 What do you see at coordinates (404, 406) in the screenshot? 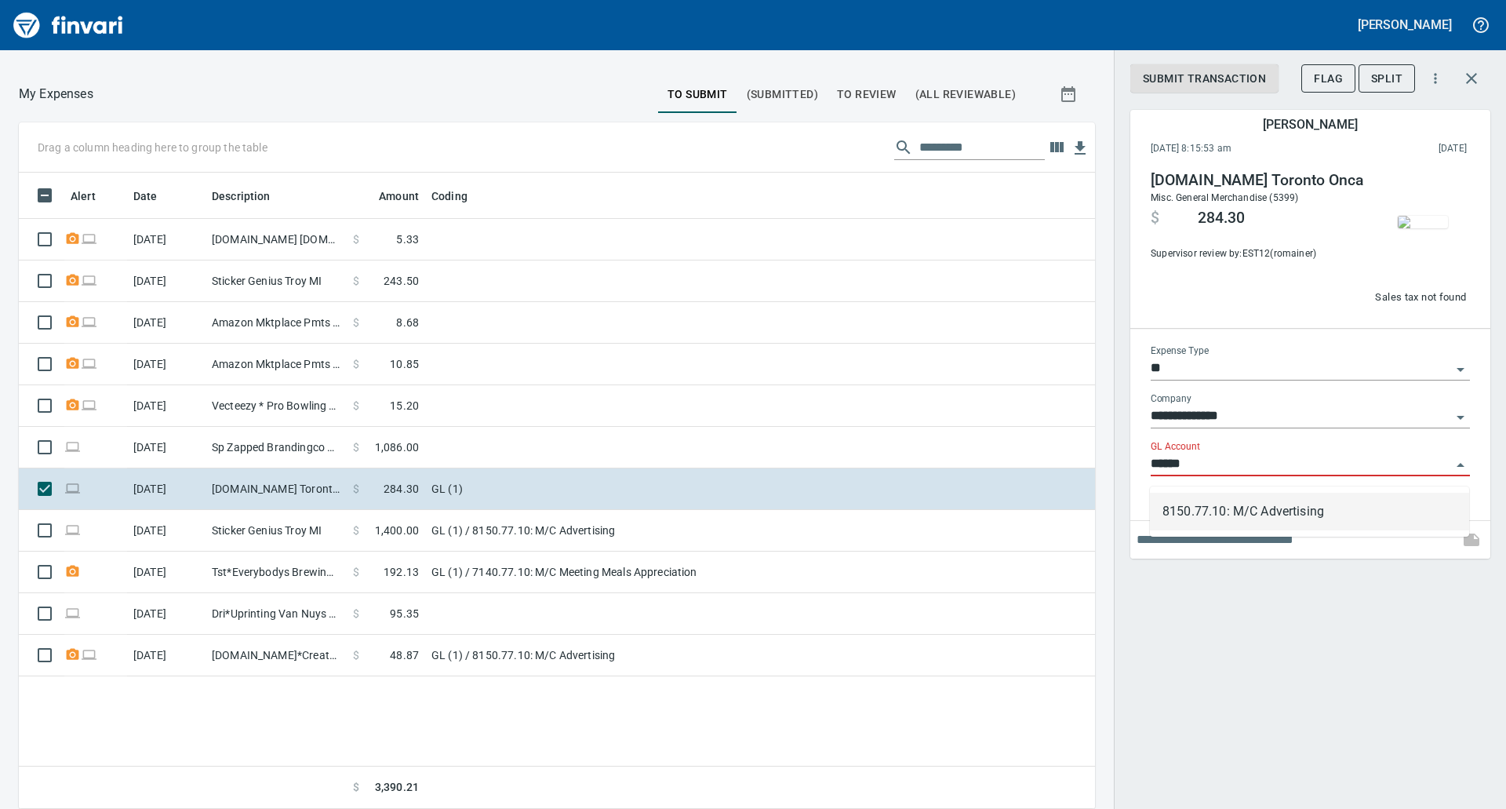
I see `span: 15.20` at bounding box center [404, 406].